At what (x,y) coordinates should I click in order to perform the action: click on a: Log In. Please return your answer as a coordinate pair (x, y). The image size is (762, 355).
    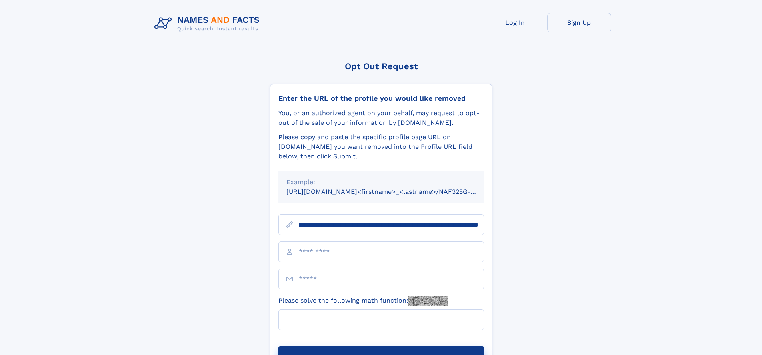
    Looking at the image, I should click on (515, 22).